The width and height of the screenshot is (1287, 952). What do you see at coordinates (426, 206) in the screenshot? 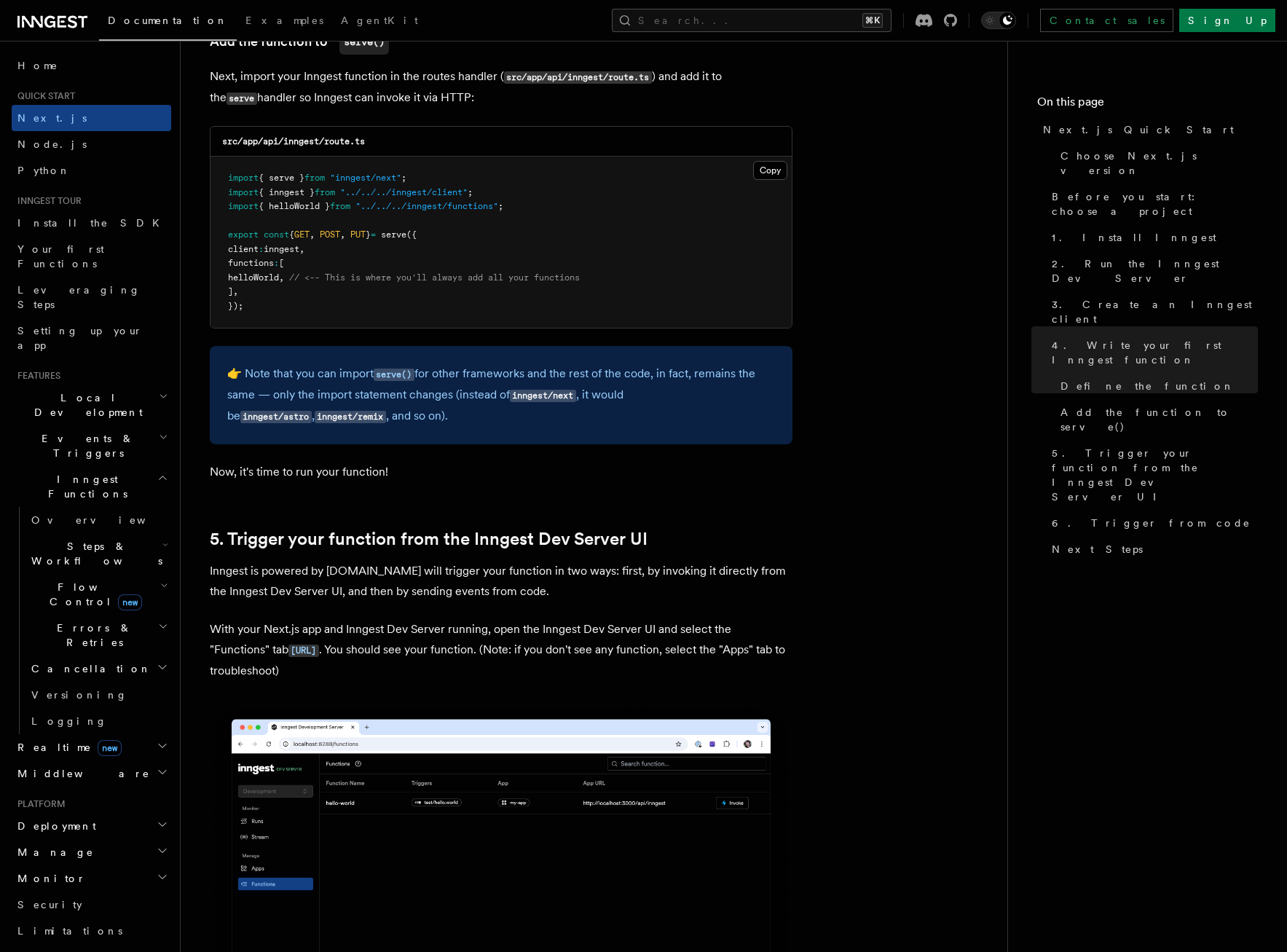
I see `span: "../../../inngest/functions"` at bounding box center [426, 206].